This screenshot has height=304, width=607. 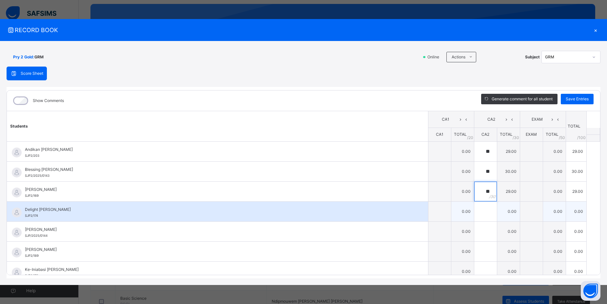 What do you see at coordinates (470, 138) in the screenshot?
I see `span: / 20` at bounding box center [470, 138].